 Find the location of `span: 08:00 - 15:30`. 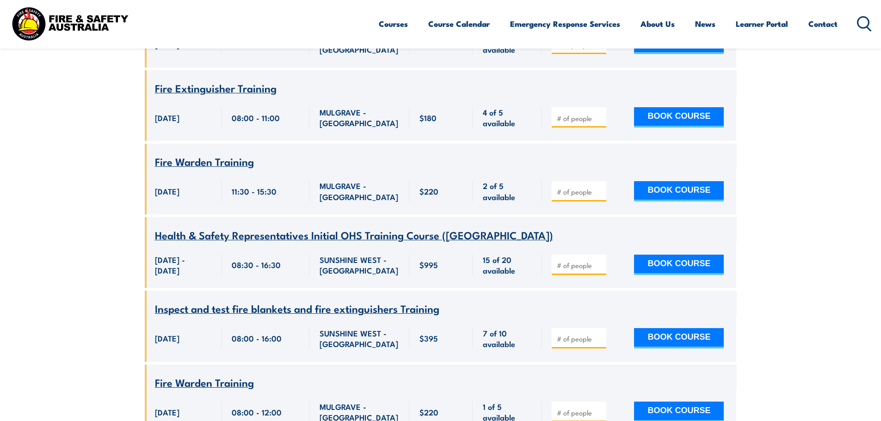

span: 08:00 - 15:30 is located at coordinates (256, 44).